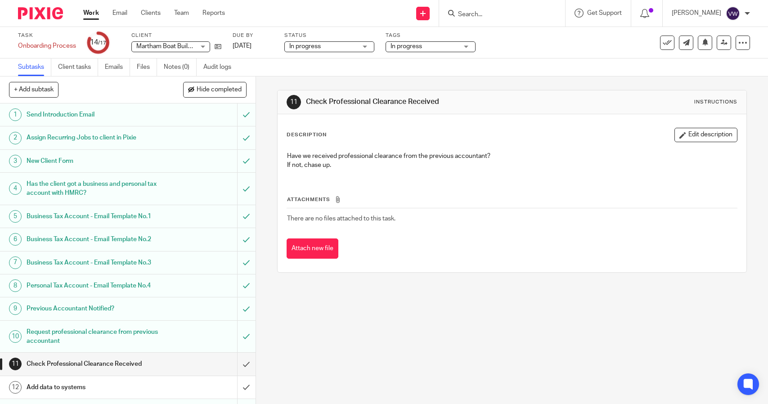 The width and height of the screenshot is (768, 404). What do you see at coordinates (15, 161) in the screenshot?
I see `div: 3` at bounding box center [15, 161].